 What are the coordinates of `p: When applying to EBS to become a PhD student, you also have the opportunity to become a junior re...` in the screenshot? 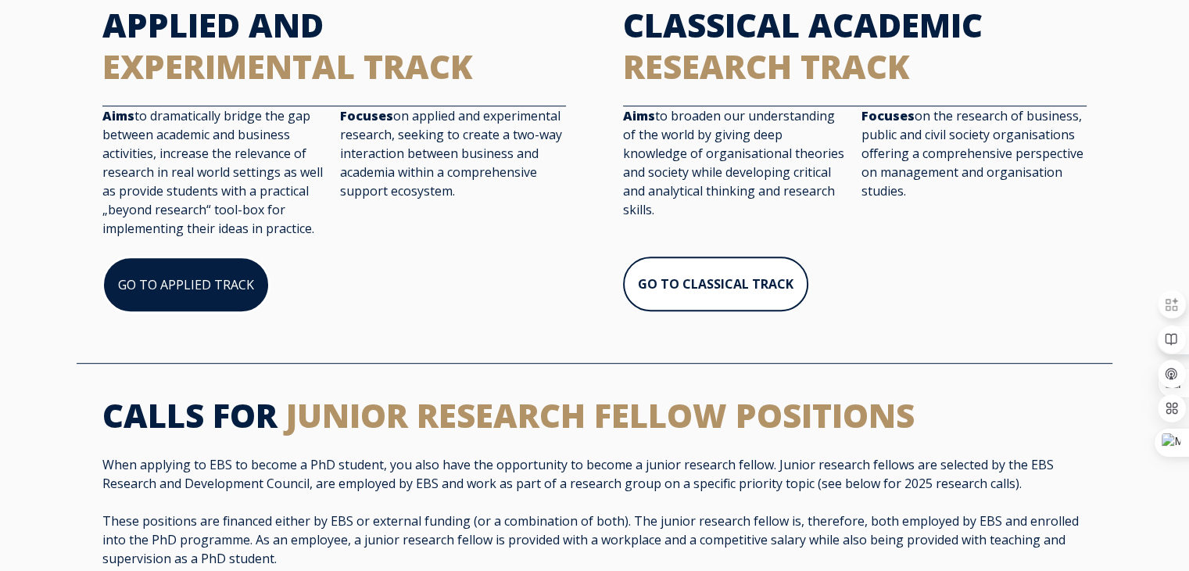 It's located at (595, 474).